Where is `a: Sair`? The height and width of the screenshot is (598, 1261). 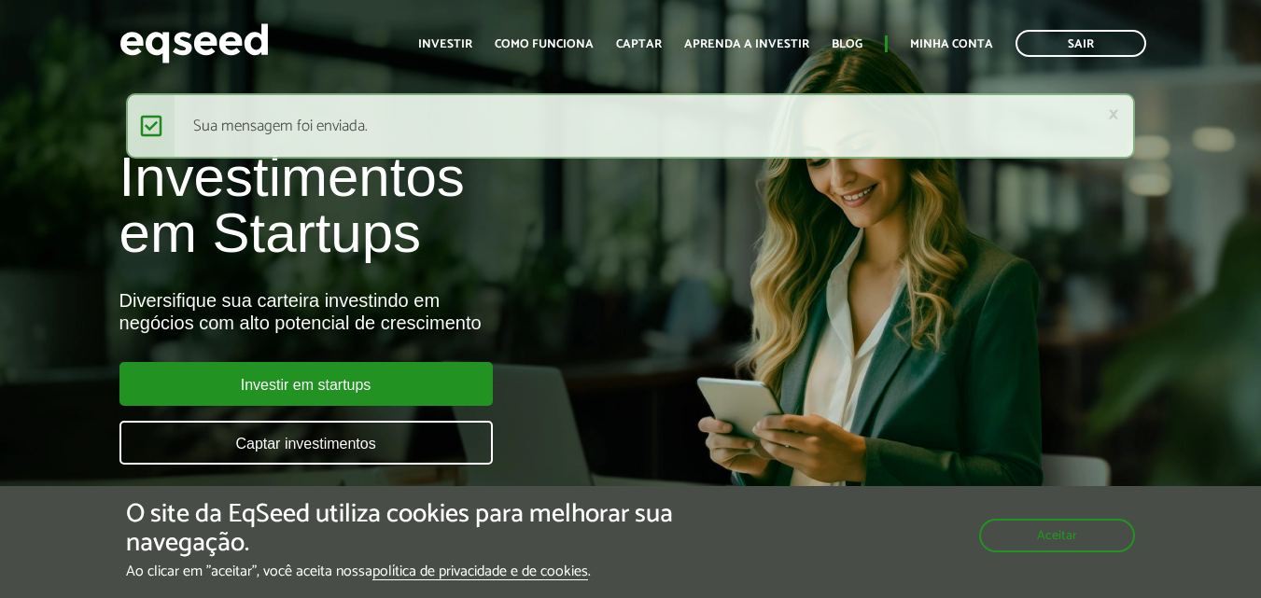 a: Sair is located at coordinates (1081, 43).